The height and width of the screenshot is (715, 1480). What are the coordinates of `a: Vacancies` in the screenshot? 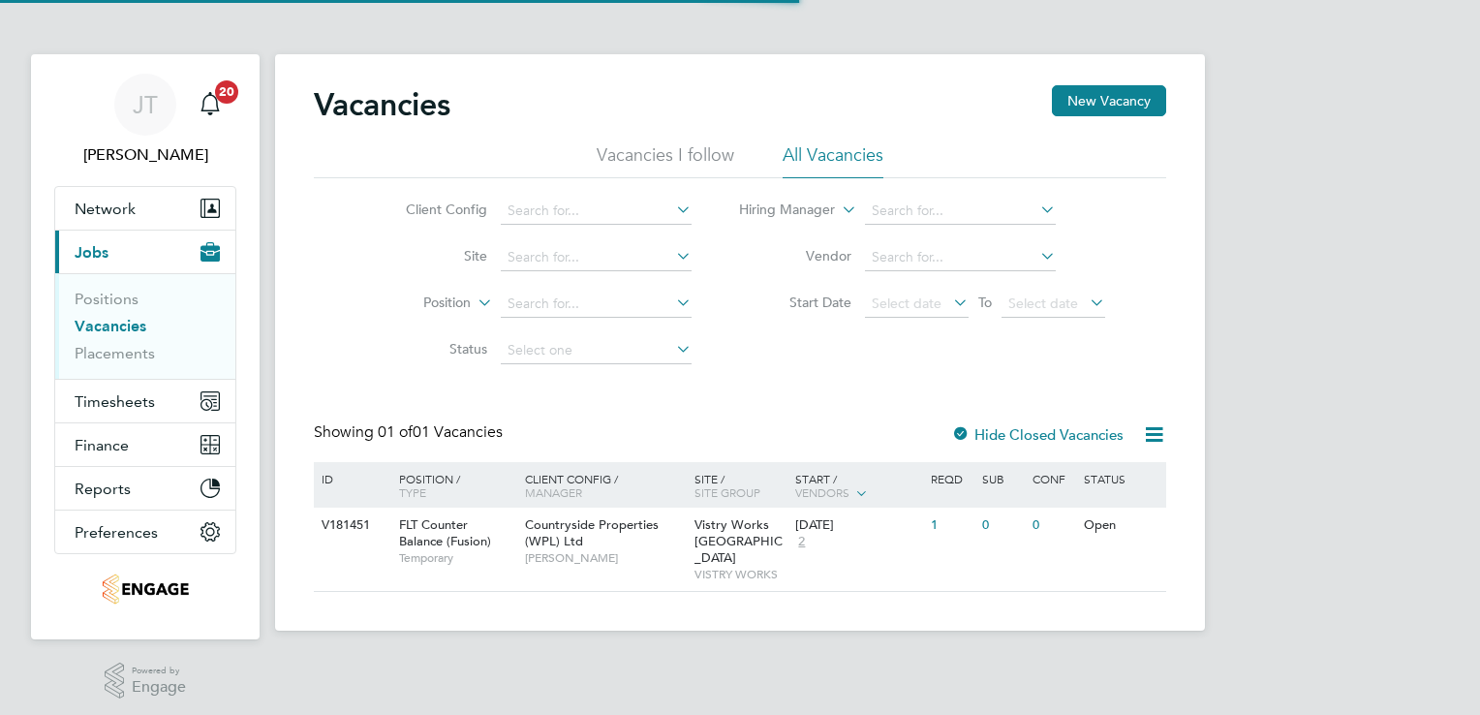 It's located at (110, 325).